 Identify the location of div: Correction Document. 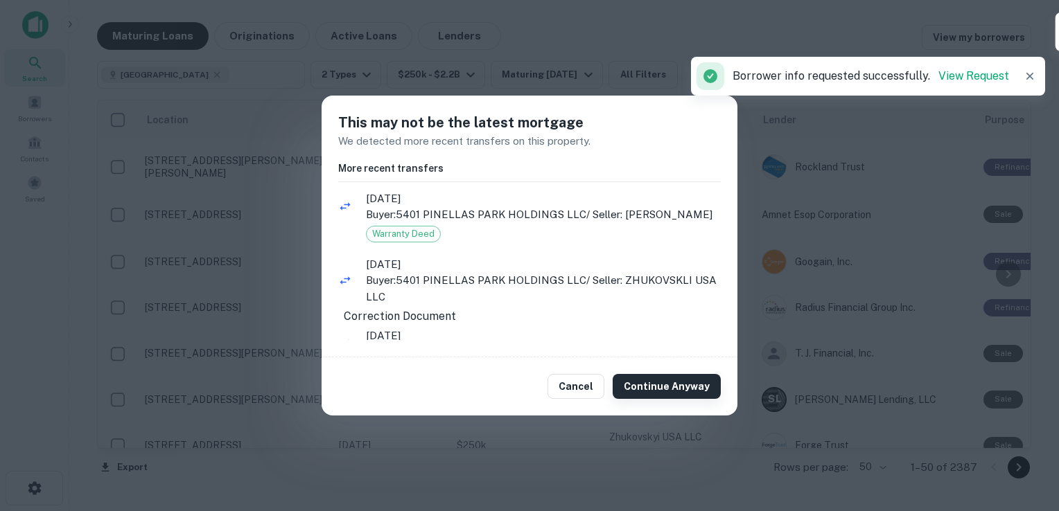
(529, 317).